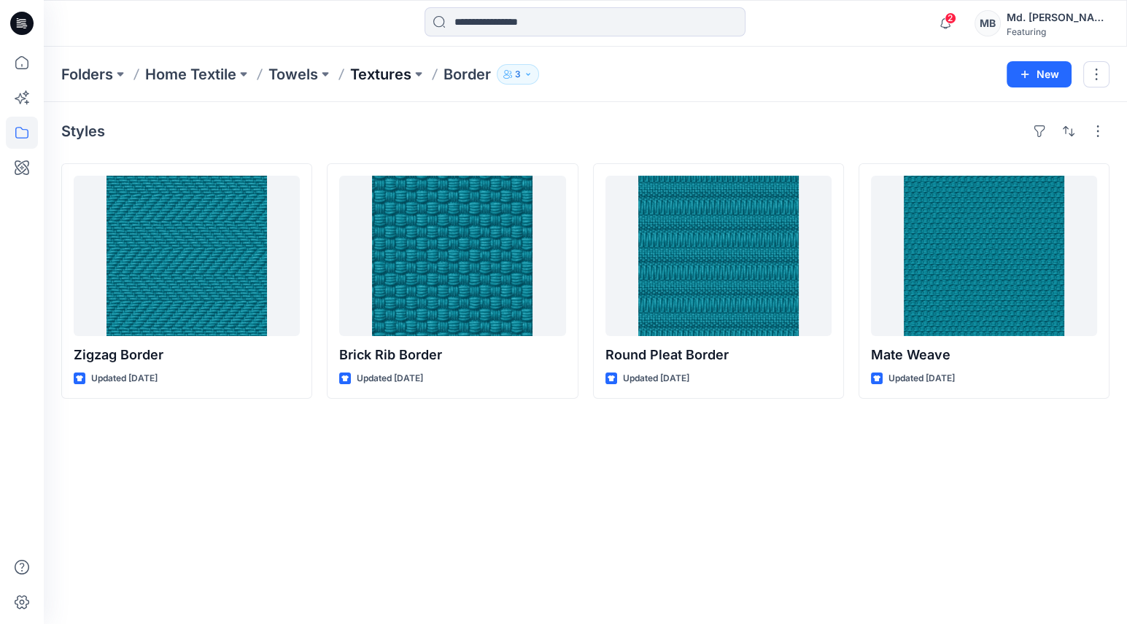 This screenshot has width=1127, height=624. What do you see at coordinates (718, 355) in the screenshot?
I see `p: Round Pleat Border` at bounding box center [718, 355].